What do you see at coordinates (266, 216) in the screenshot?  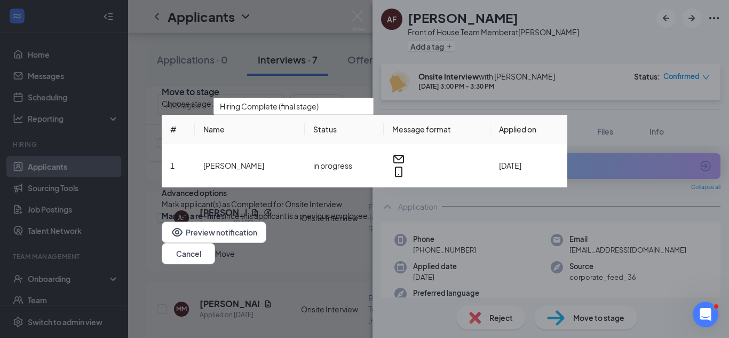 I see `div: since this applicant is a previous employee.` at bounding box center [266, 216].